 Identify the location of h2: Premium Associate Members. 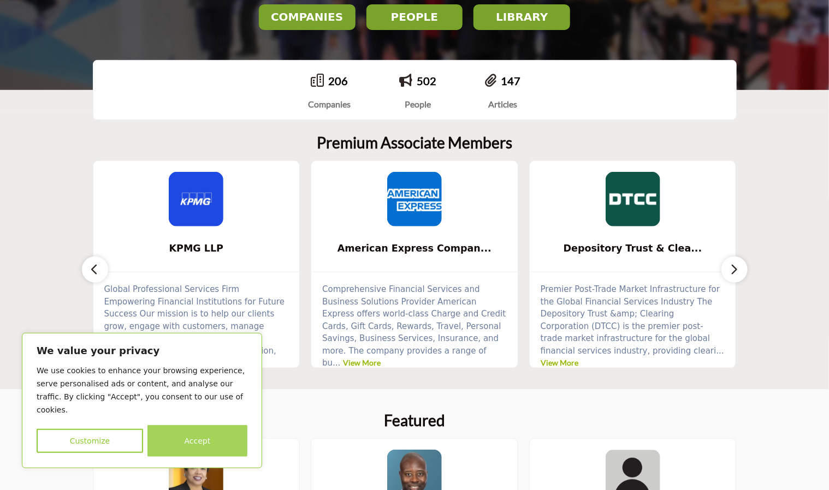
(414, 143).